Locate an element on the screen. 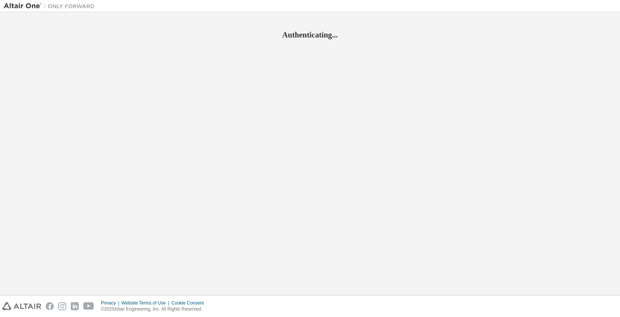 The image size is (620, 317). div: Website Terms of Use is located at coordinates (146, 303).